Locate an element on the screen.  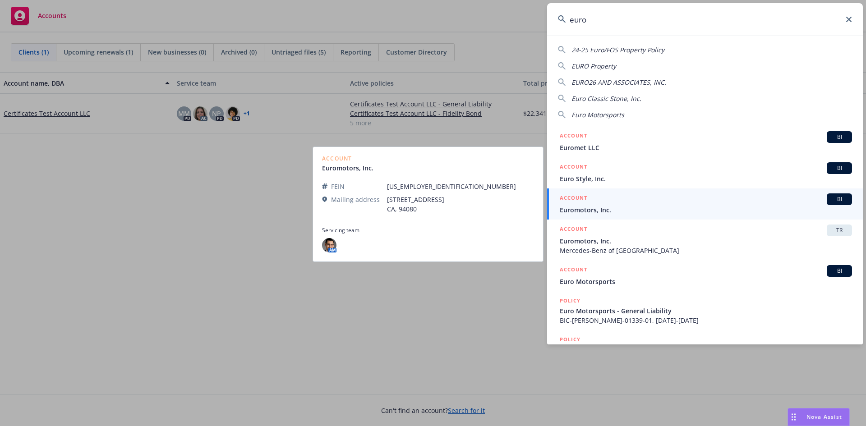
span: TR is located at coordinates (839, 230).